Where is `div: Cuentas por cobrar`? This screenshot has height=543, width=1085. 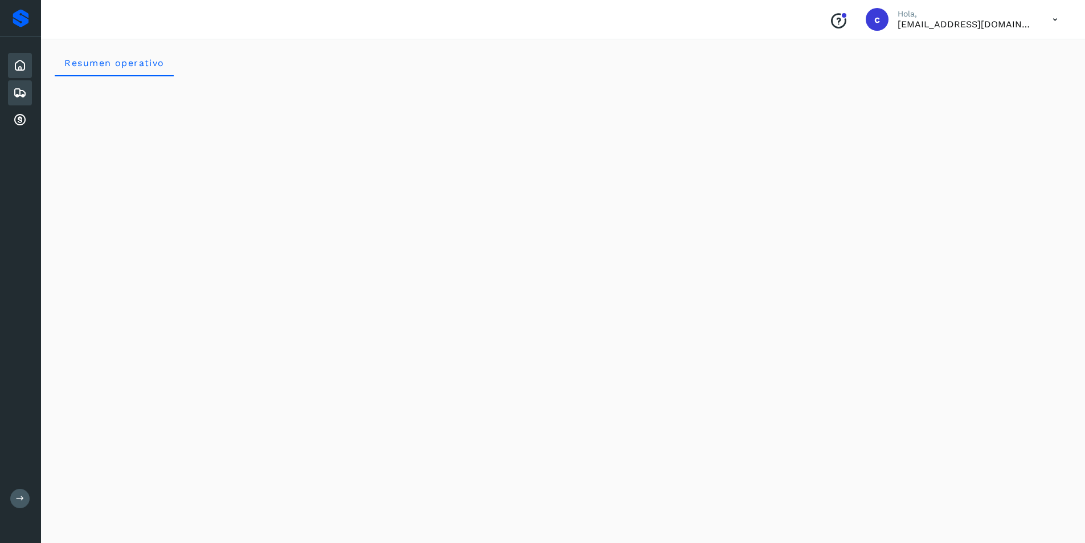
div: Cuentas por cobrar is located at coordinates (20, 120).